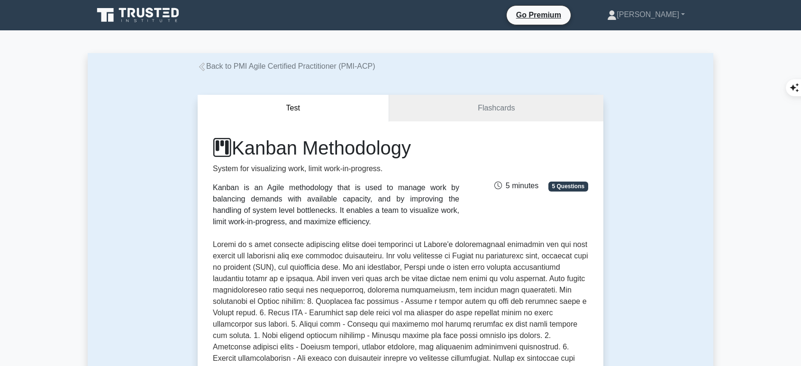  Describe the element at coordinates (336, 148) in the screenshot. I see `h1: Kanban Methodology` at that location.